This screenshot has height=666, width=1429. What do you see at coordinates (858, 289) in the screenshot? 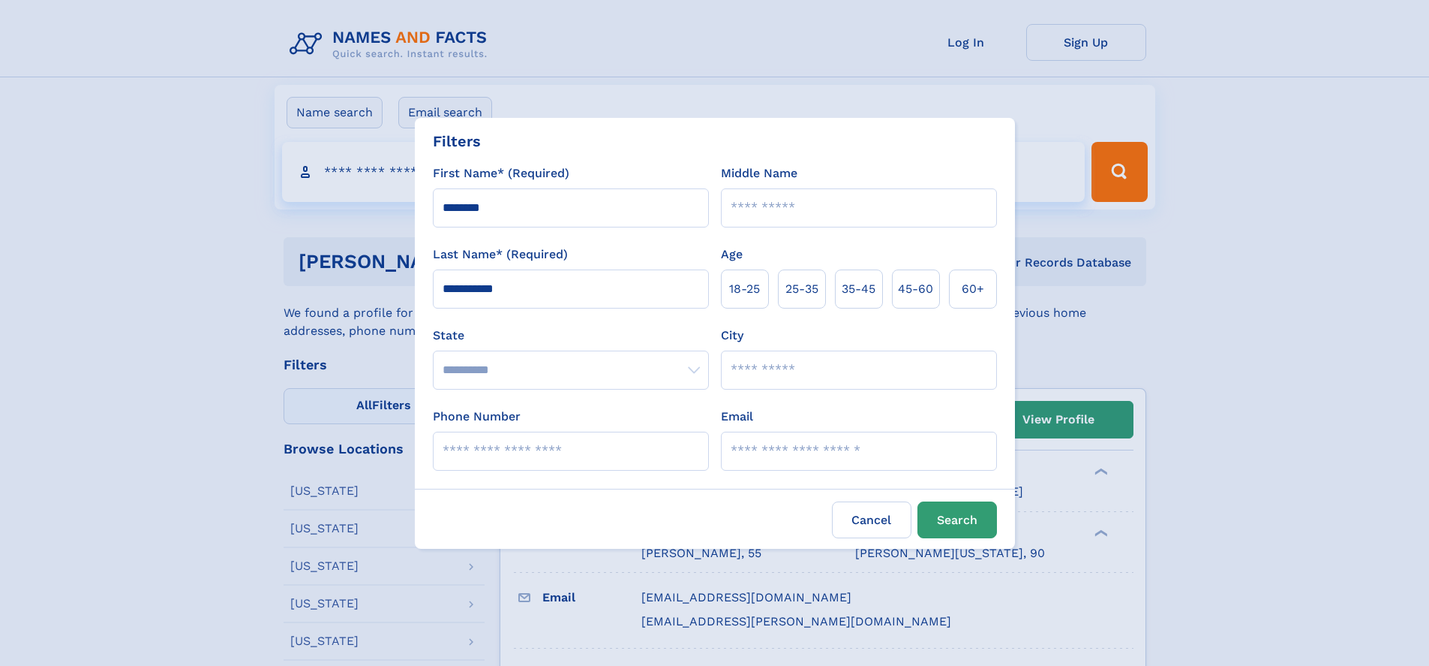
I see `span: 35‑45` at bounding box center [858, 289].